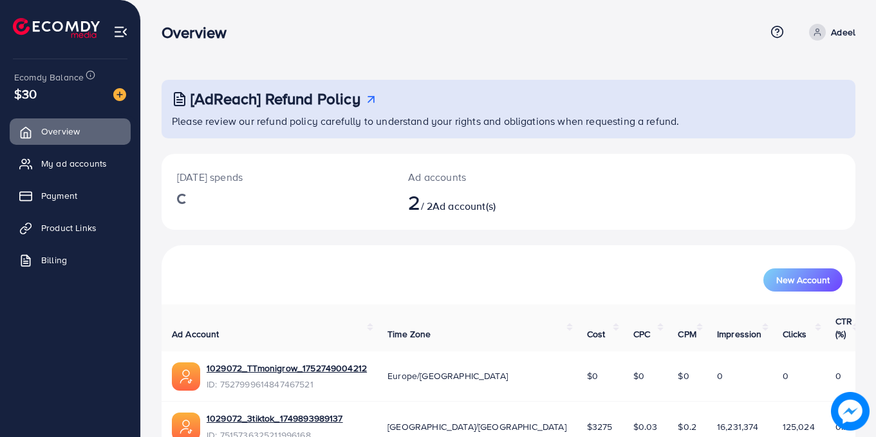 The height and width of the screenshot is (437, 876). What do you see at coordinates (186, 376) in the screenshot?
I see `img: ic-ads-acc.e4c84228.svg` at bounding box center [186, 376].